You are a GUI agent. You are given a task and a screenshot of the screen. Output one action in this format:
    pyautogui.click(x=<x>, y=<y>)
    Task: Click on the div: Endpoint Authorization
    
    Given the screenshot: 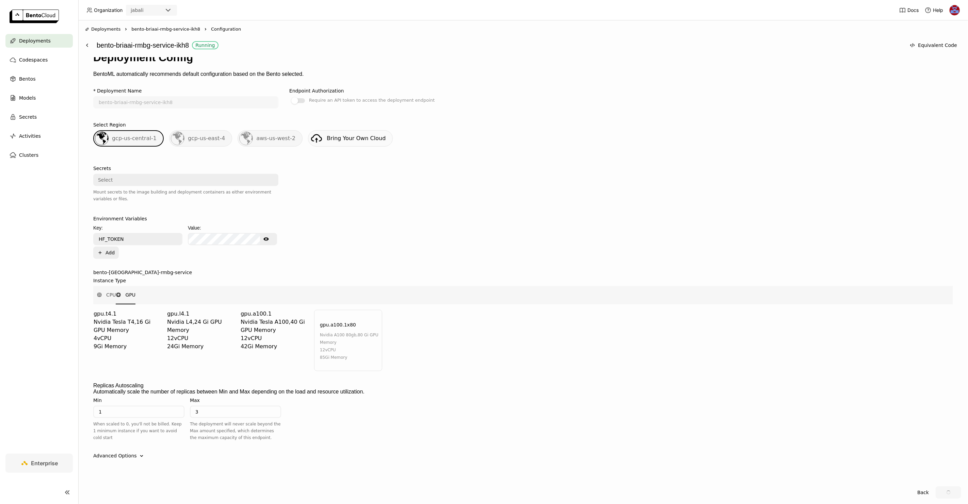 What is the action you would take?
    pyautogui.click(x=317, y=91)
    